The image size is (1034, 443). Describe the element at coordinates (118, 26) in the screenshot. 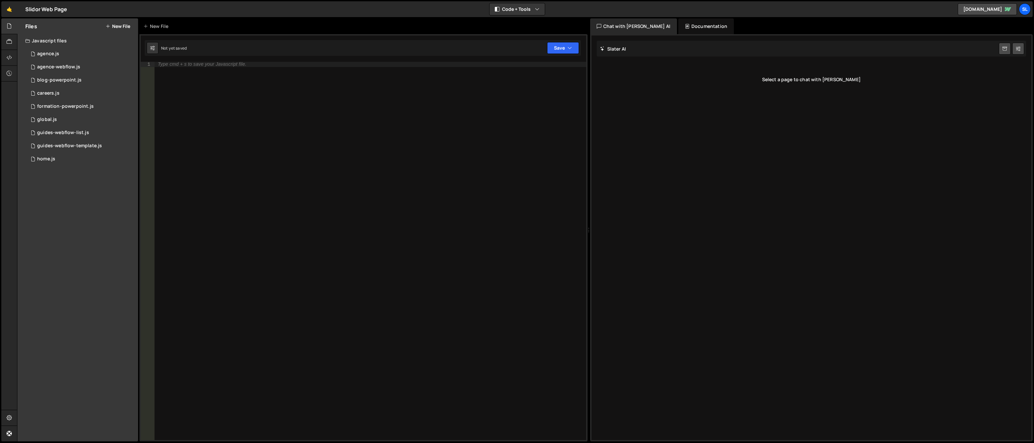

I see `button: New File` at that location.